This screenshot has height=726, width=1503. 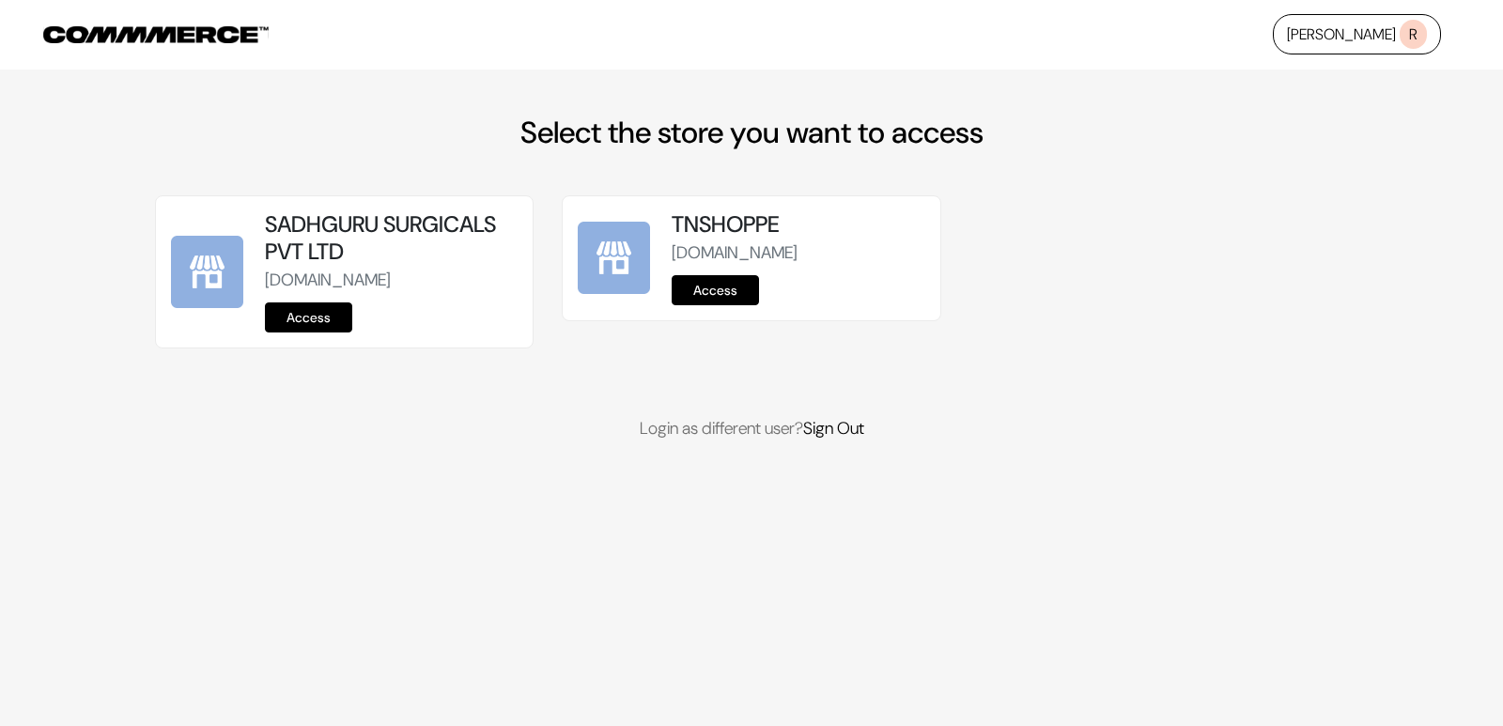 What do you see at coordinates (751, 428) in the screenshot?
I see `p: Login as different user?` at bounding box center [751, 428].